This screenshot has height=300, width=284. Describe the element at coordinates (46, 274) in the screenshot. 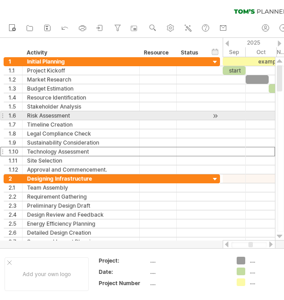

I see `div: Add your own logo` at that location.